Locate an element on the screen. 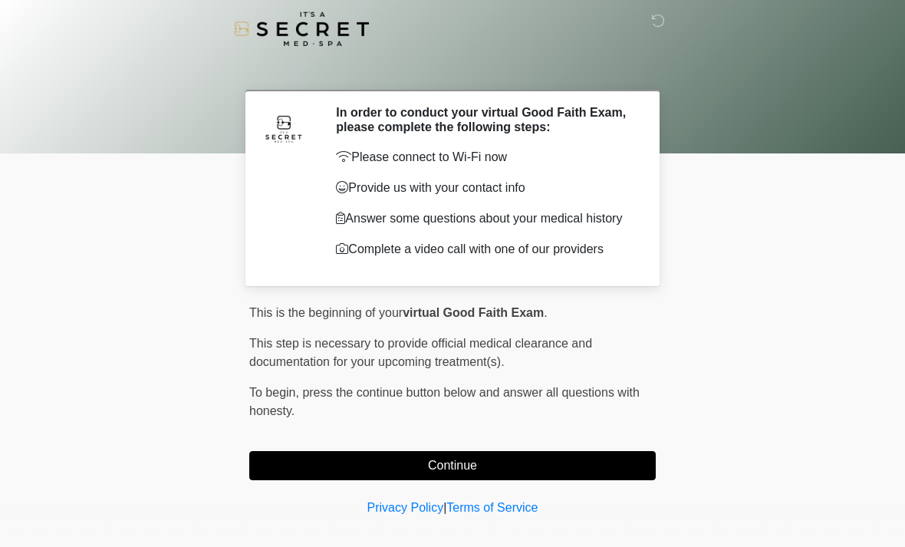  span: This is the beginning of your is located at coordinates (326, 312).